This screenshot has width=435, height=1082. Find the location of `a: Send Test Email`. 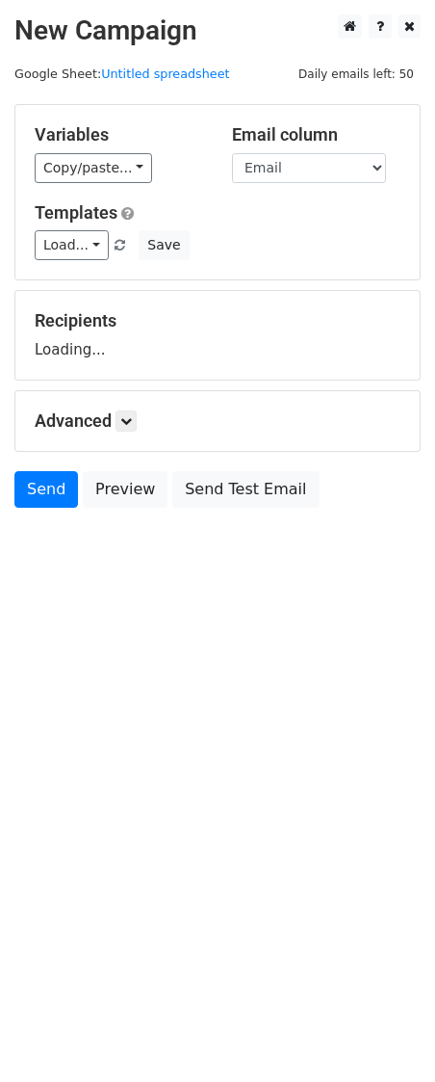

a: Send Test Email is located at coordinates (246, 489).